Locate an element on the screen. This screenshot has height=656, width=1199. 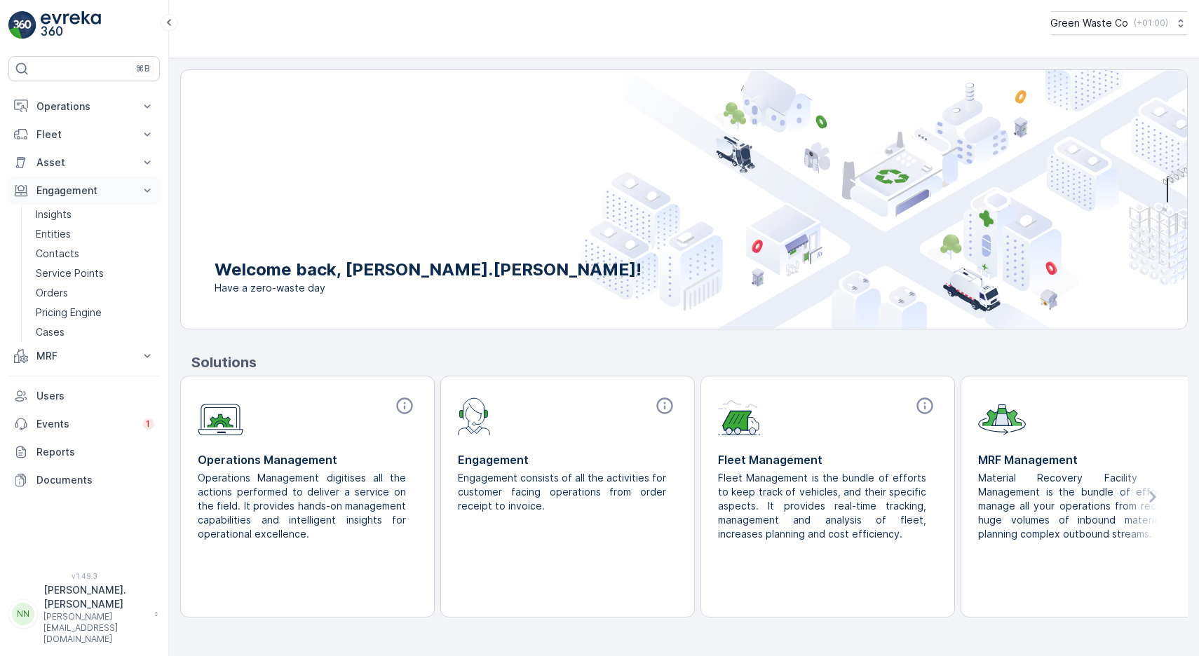
a: Service Points is located at coordinates (95, 273).